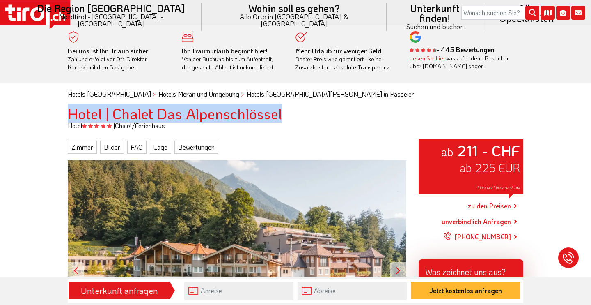 The image size is (591, 305). I want to click on input: Anreise, so click(239, 290).